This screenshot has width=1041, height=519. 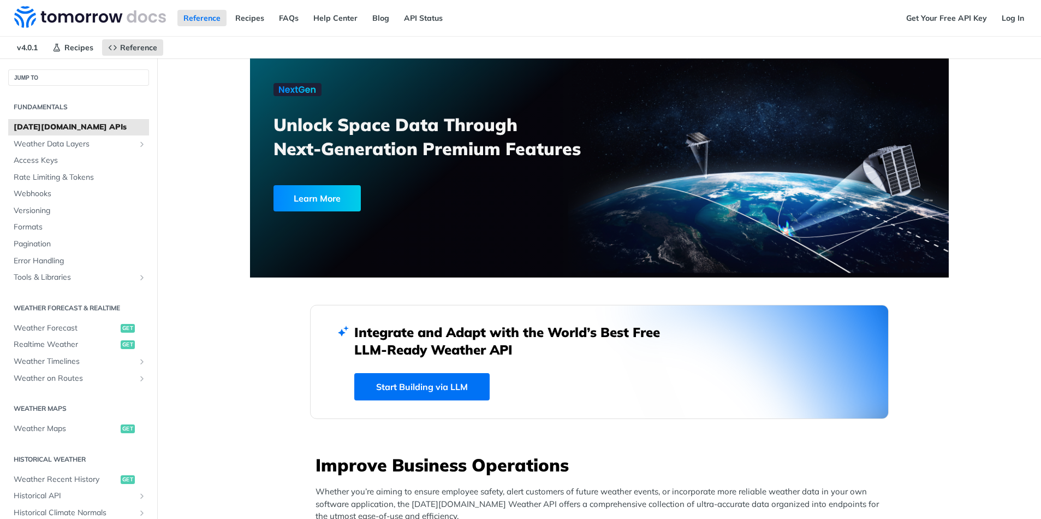 What do you see at coordinates (79, 244) in the screenshot?
I see `a: Pagination` at bounding box center [79, 244].